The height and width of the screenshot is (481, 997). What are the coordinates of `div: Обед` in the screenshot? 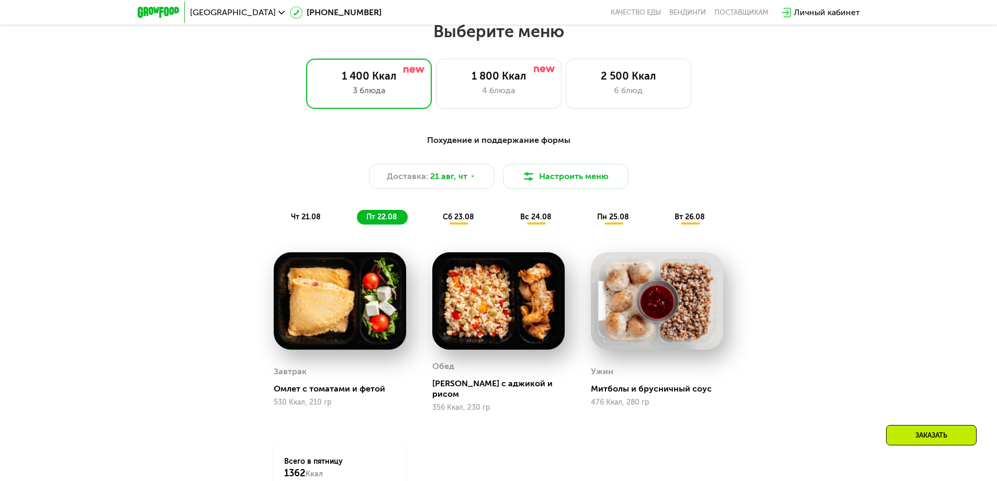 It's located at (443, 366).